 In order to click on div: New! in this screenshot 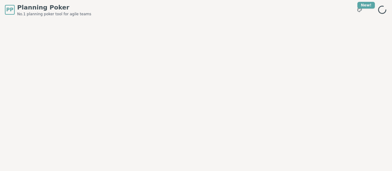, I will do `click(366, 5)`.